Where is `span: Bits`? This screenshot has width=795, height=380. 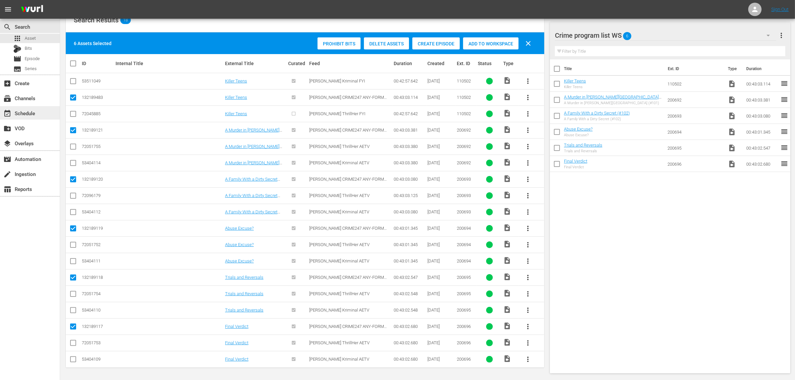
span: Bits is located at coordinates (28, 48).